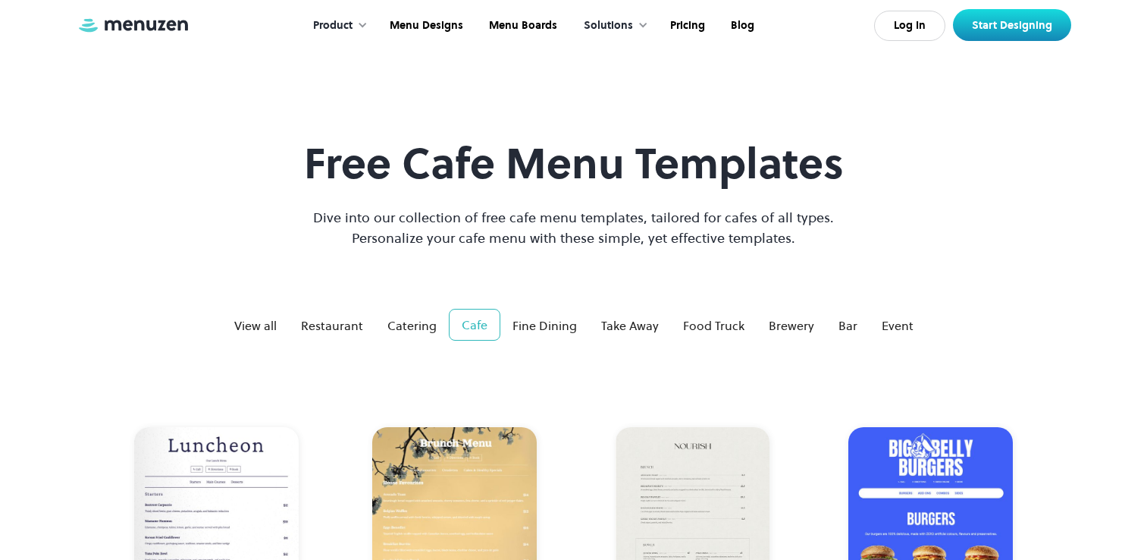  What do you see at coordinates (741, 26) in the screenshot?
I see `a: Blog` at bounding box center [741, 26].